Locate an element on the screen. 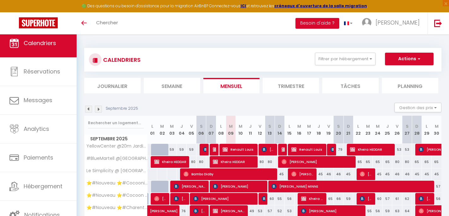  th: 24 is located at coordinates (378, 130).